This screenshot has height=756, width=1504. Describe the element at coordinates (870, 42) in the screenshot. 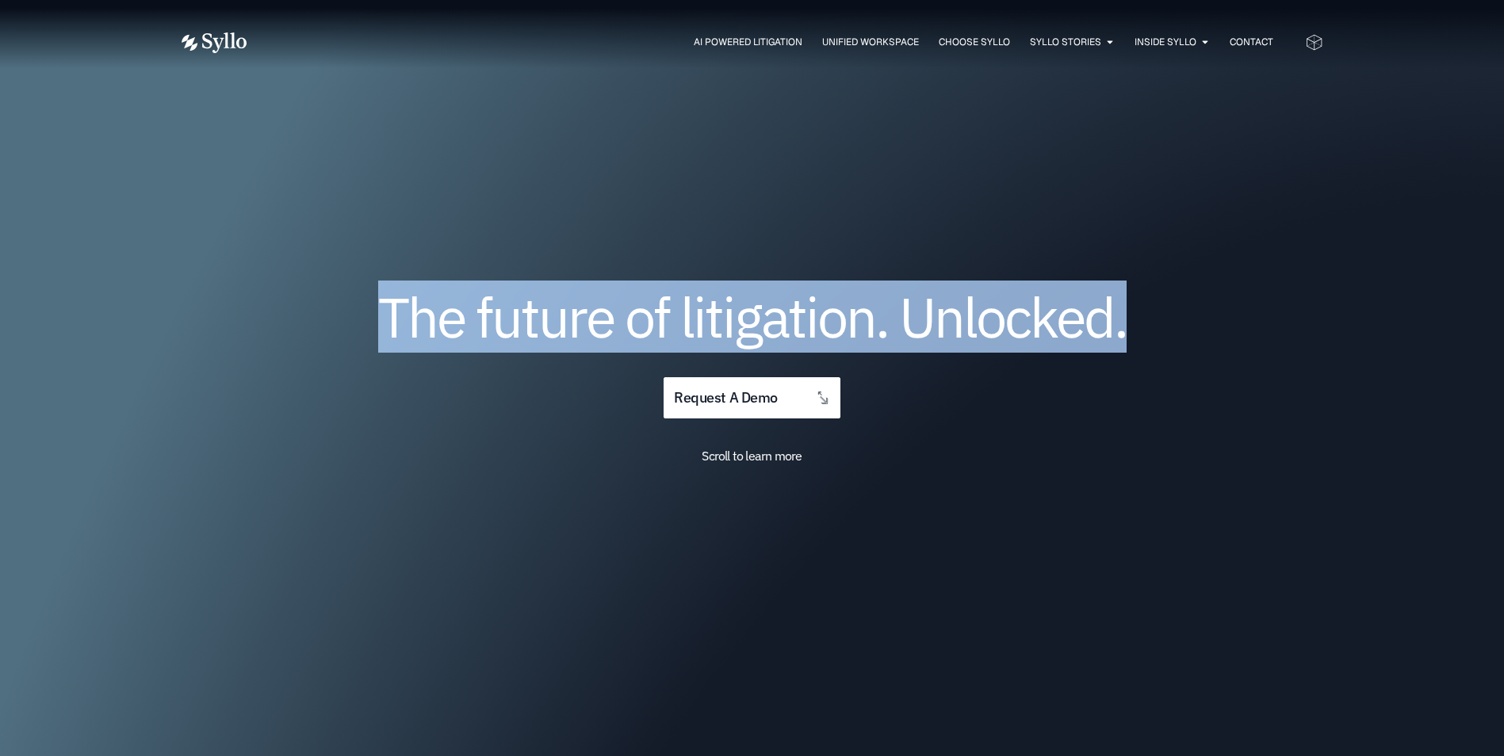

I see `a: Unified Workspace` at that location.